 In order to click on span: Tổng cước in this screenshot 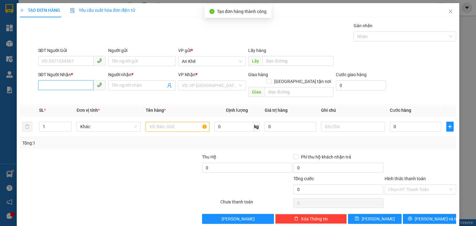, I will do `click(304, 179)`.